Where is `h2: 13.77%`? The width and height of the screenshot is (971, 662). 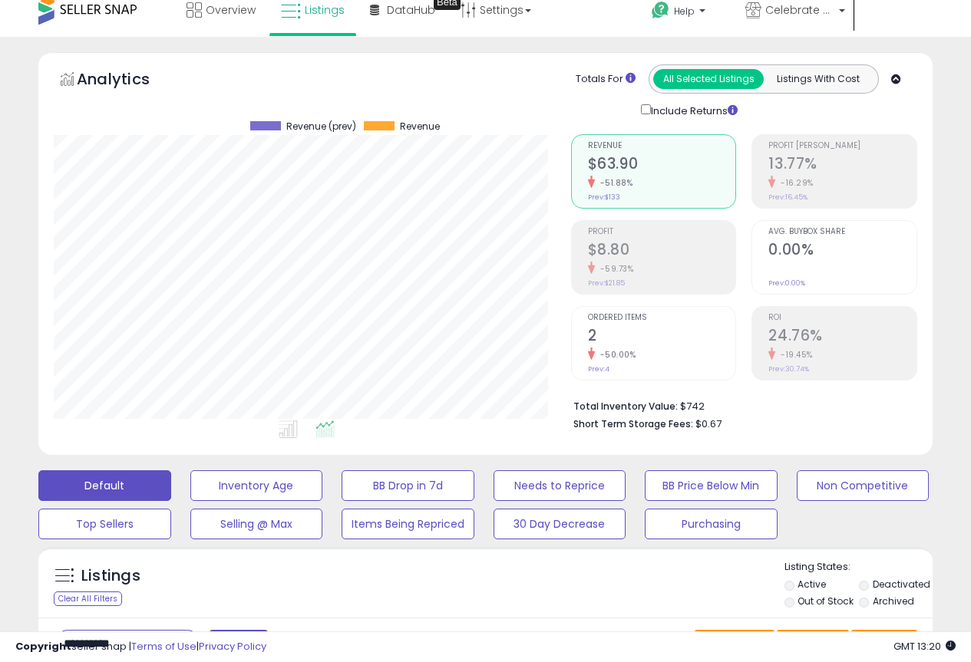
h2: 13.77% is located at coordinates (842, 165).